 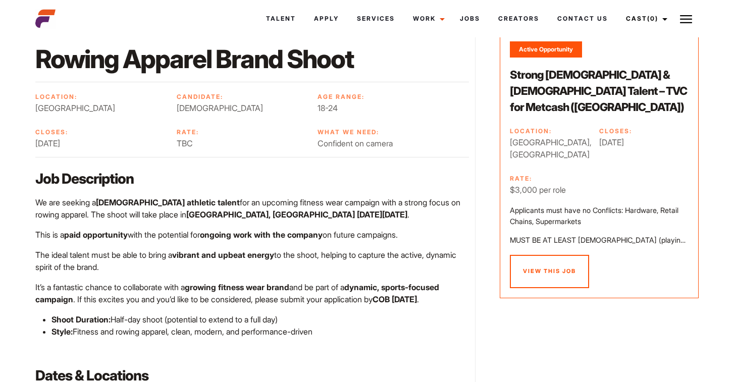 What do you see at coordinates (549, 271) in the screenshot?
I see `a: View this Job` at bounding box center [549, 271].